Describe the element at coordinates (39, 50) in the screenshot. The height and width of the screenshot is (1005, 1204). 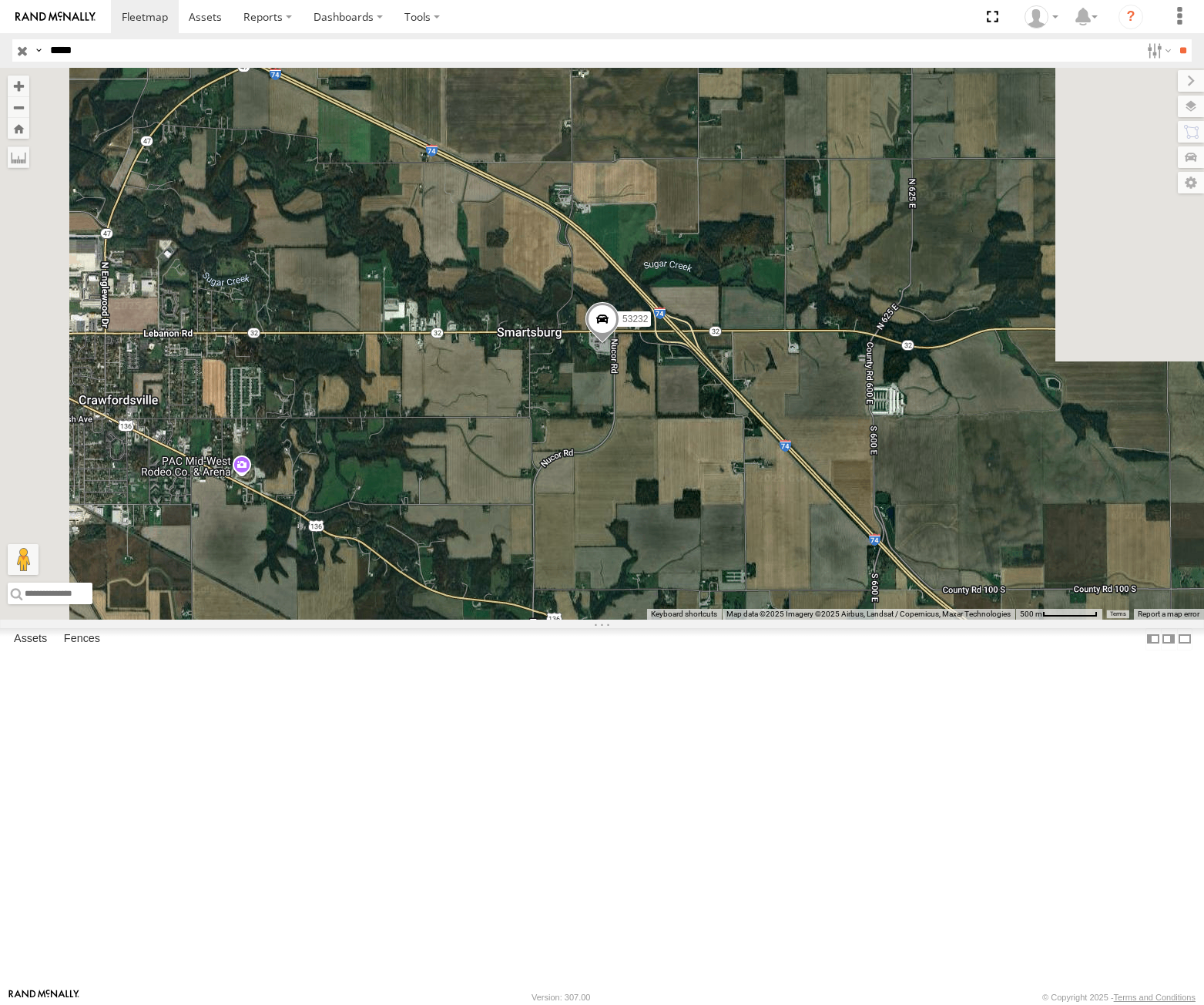
I see `label: Search Query` at that location.